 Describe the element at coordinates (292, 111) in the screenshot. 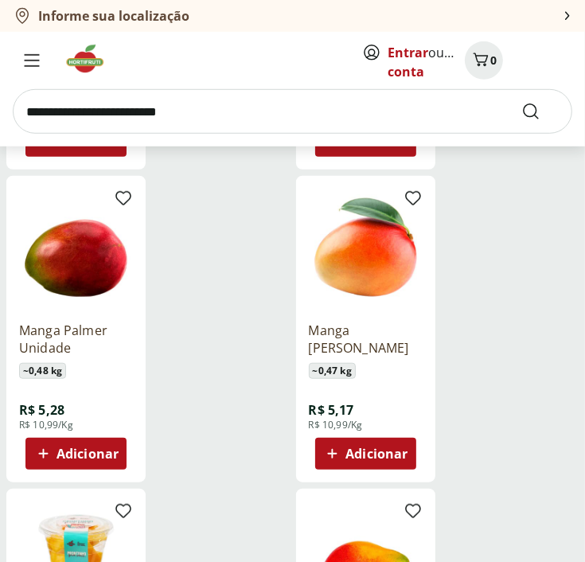

I see `input: search` at that location.